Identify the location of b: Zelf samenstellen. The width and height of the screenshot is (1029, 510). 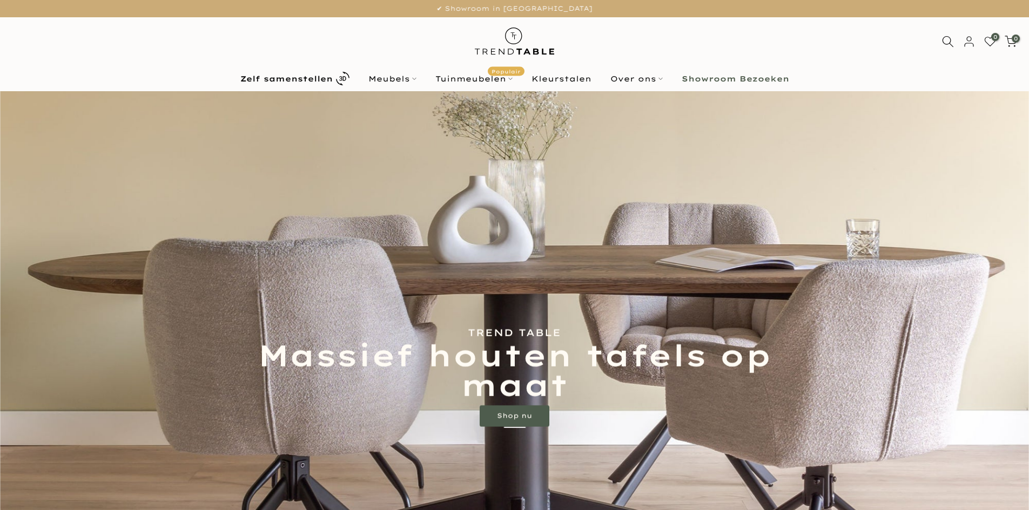
(286, 79).